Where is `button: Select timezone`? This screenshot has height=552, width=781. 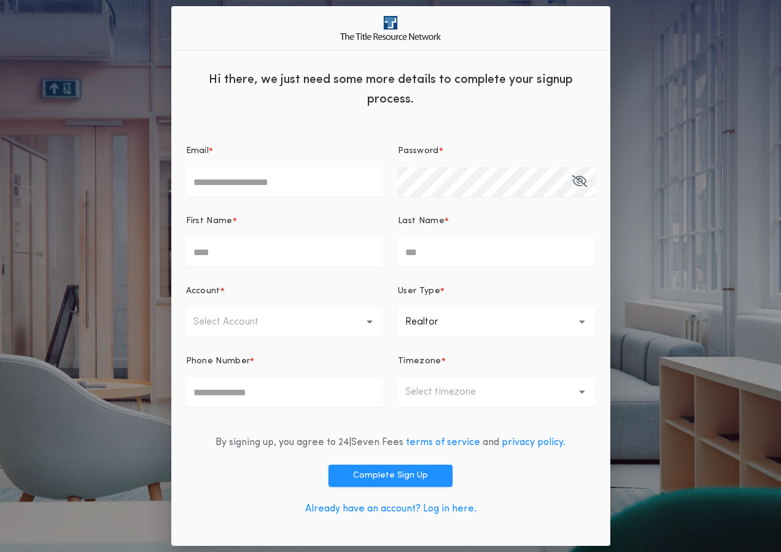 button: Select timezone is located at coordinates (497, 392).